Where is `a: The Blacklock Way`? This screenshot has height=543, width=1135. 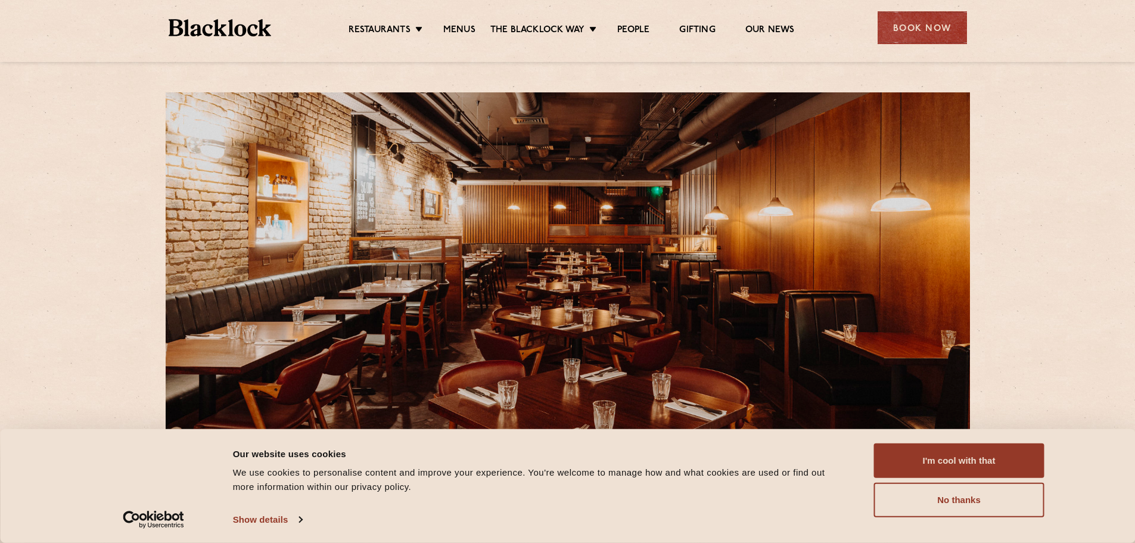
a: The Blacklock Way is located at coordinates (538, 31).